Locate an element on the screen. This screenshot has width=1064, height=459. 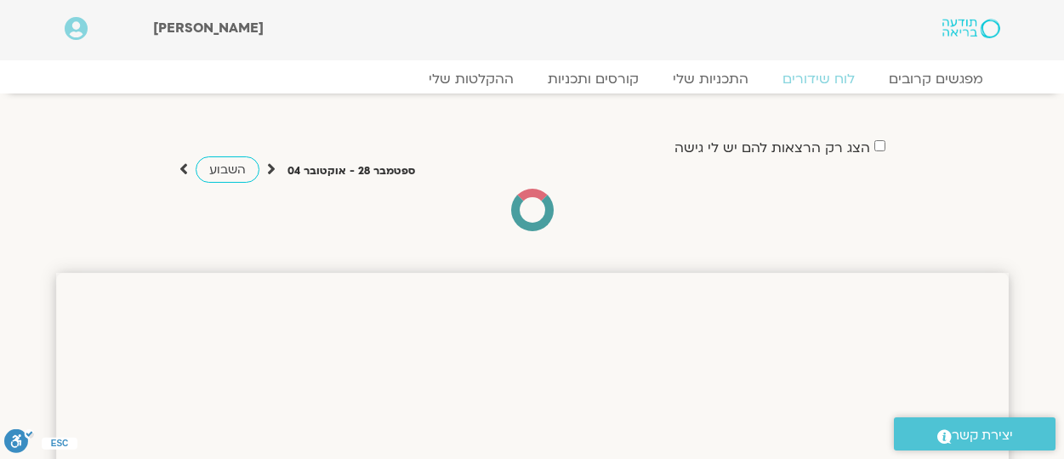
a: התכניות שלי is located at coordinates (710, 79).